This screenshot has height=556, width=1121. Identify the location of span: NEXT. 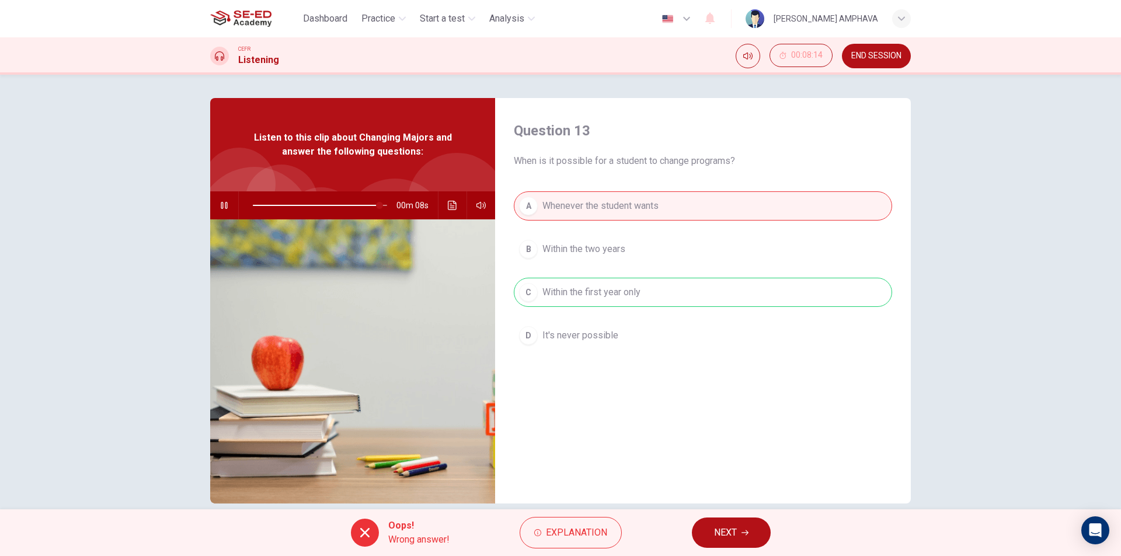
(725, 533).